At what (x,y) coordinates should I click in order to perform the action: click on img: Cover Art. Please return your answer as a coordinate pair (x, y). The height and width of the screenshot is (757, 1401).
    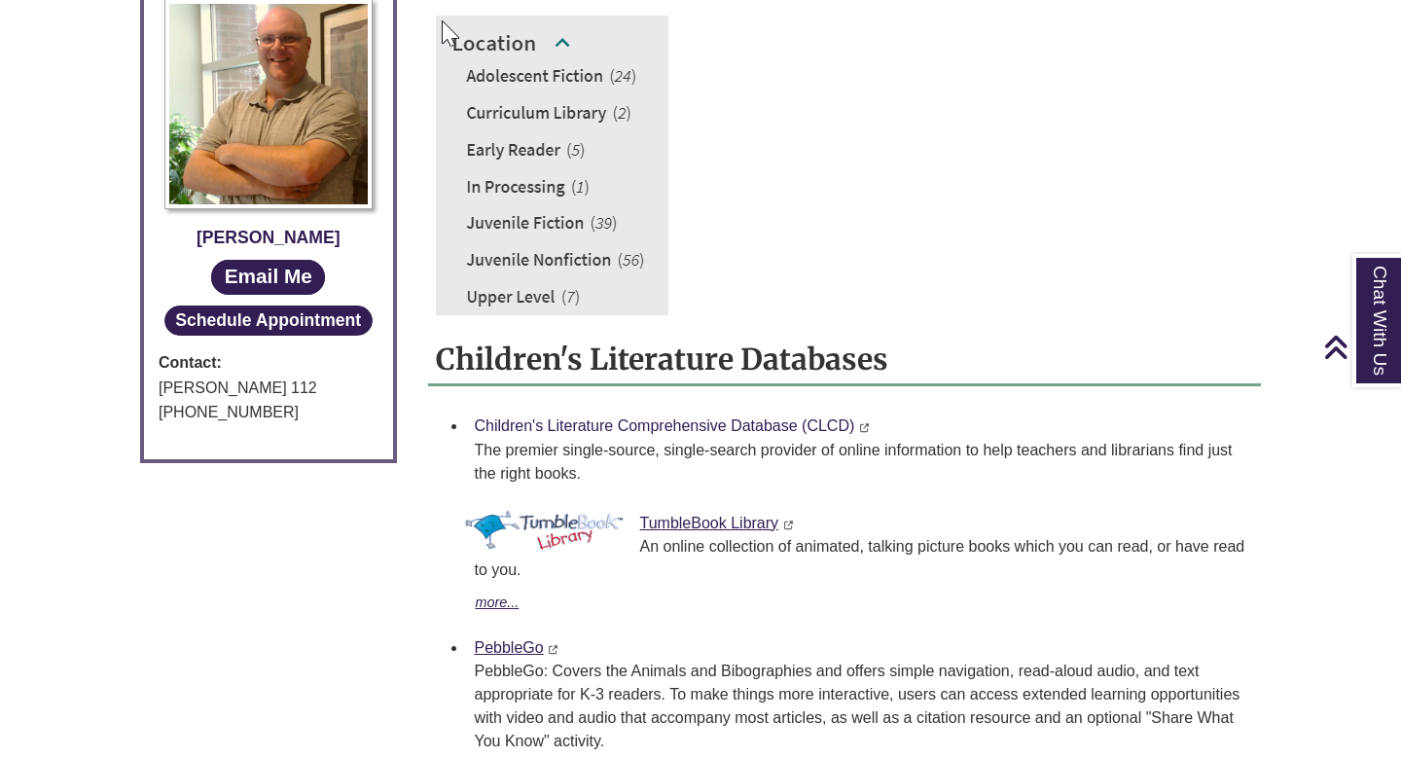
    Looking at the image, I should click on (548, 530).